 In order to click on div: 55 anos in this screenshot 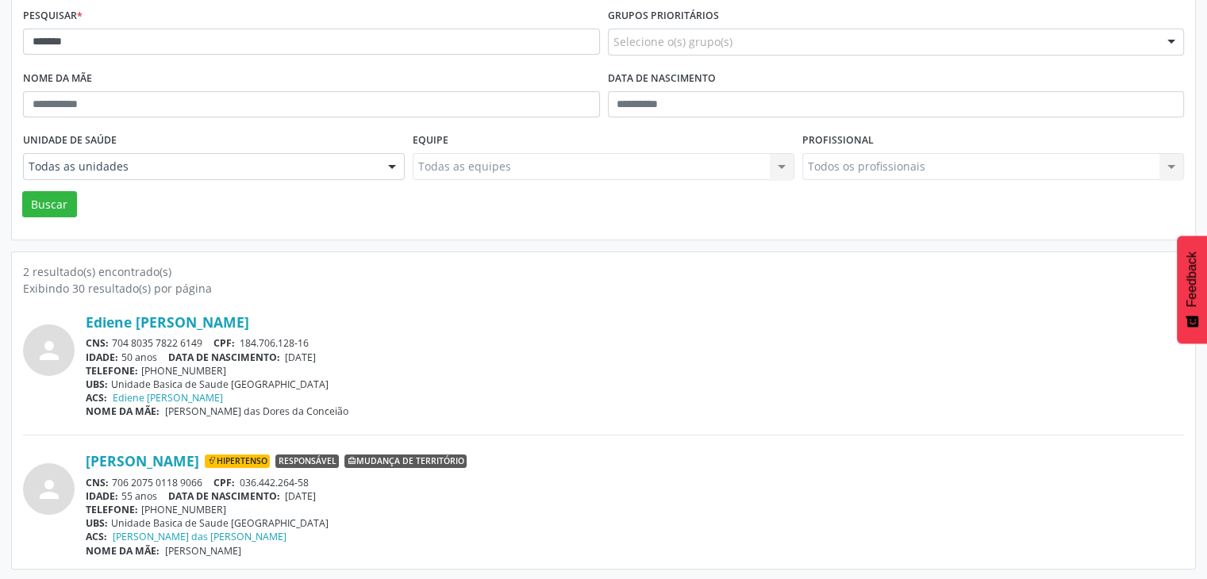, I will do `click(635, 496)`.